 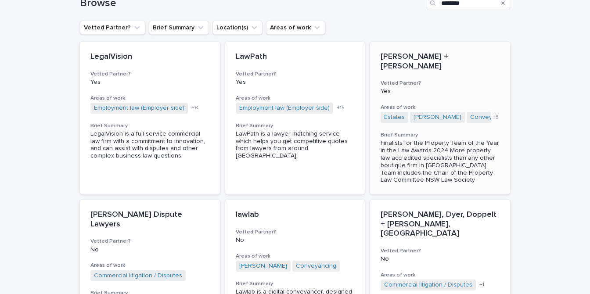 I want to click on div: LawPath is a lawyer matching service which helps you get competitive quotes from lawyers from aro..., so click(x=295, y=145).